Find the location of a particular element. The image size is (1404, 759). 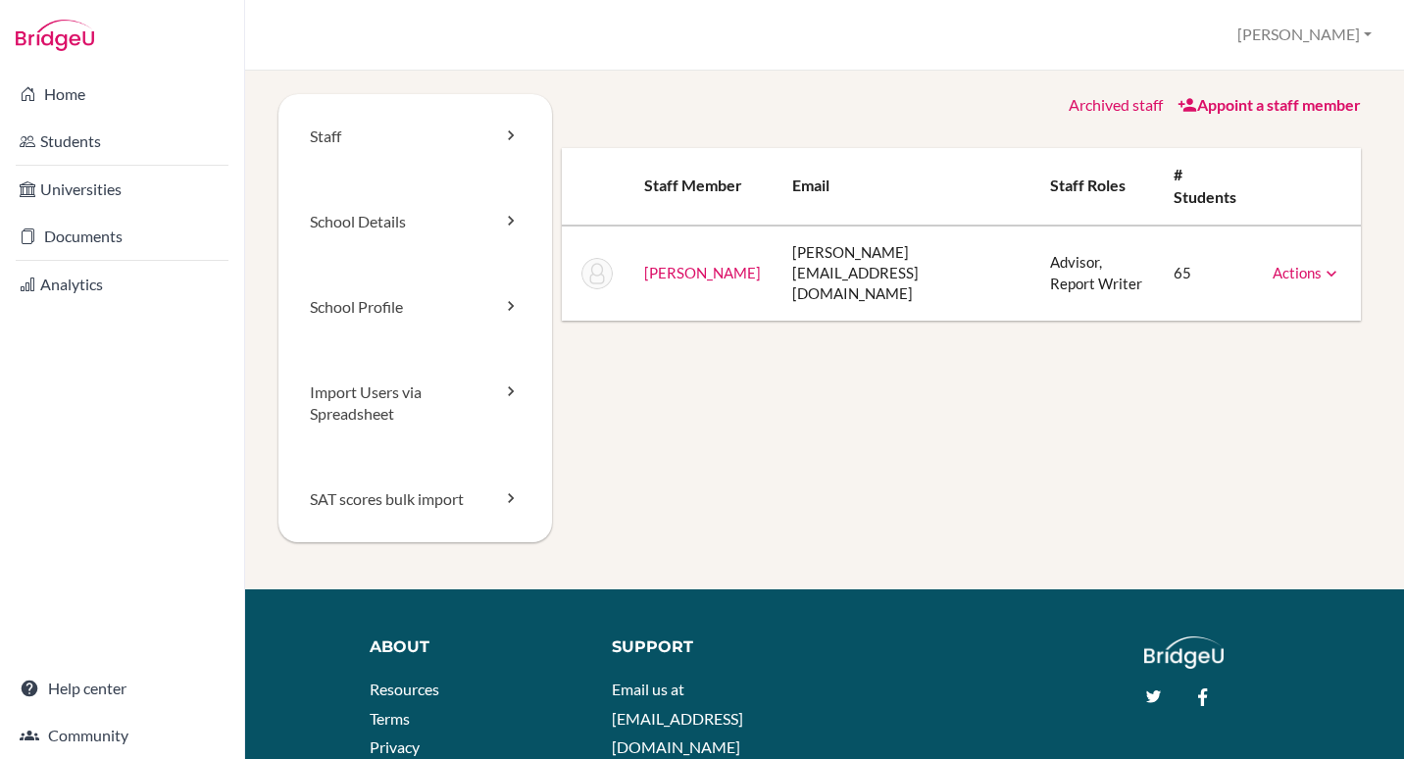

img: logo_white@2x-f4f0deed5e89b7ecb1c2cc34c3e3d731f90f0f143d5ea2071677605dd97b5244.png is located at coordinates (1183, 652).